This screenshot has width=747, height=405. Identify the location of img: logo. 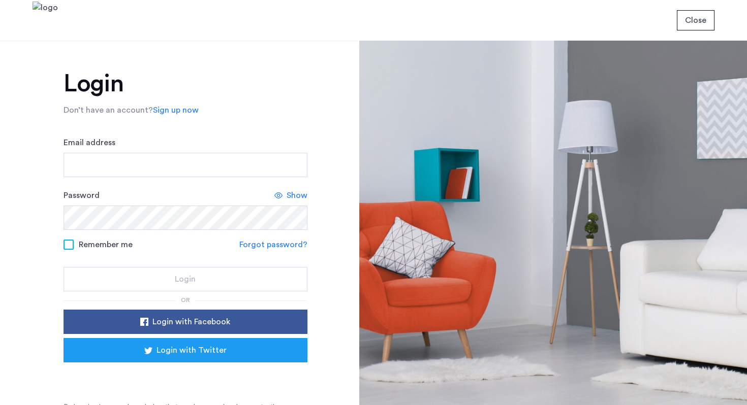
(45, 20).